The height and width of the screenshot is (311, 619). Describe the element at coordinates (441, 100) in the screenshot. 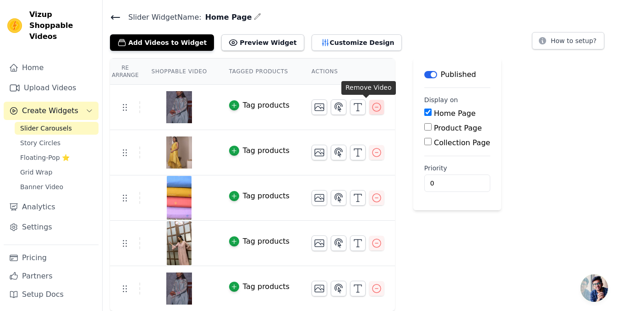

I see `legend: Display on` at that location.